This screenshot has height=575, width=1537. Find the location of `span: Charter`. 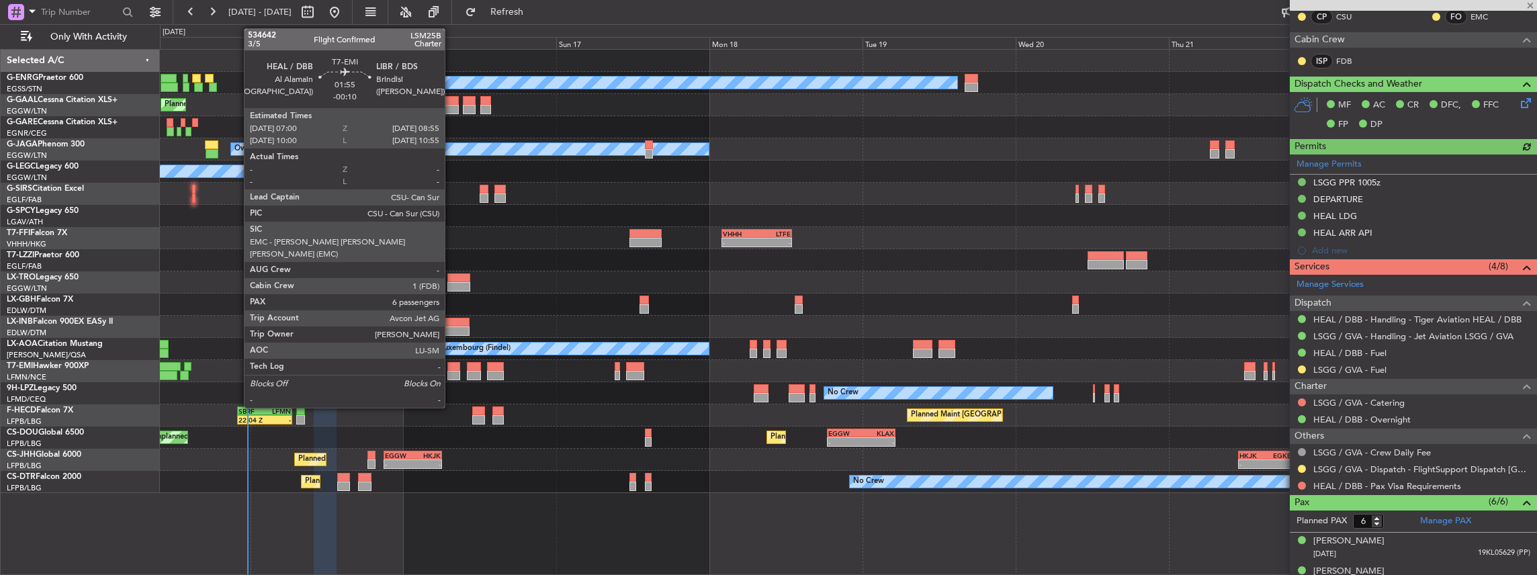

span: Charter is located at coordinates (1311, 386).